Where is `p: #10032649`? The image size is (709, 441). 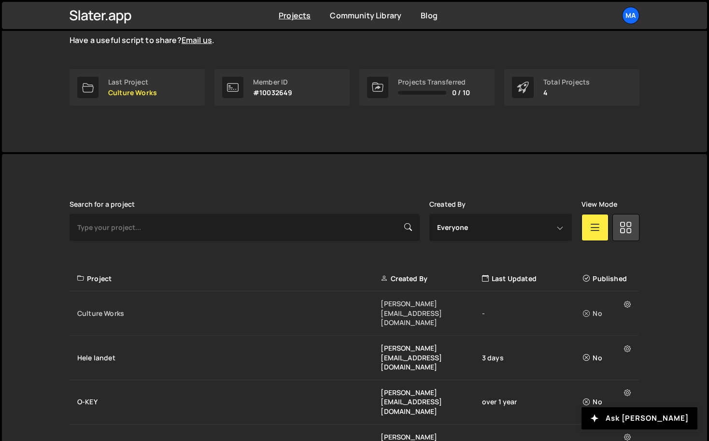
p: #10032649 is located at coordinates (273, 93).